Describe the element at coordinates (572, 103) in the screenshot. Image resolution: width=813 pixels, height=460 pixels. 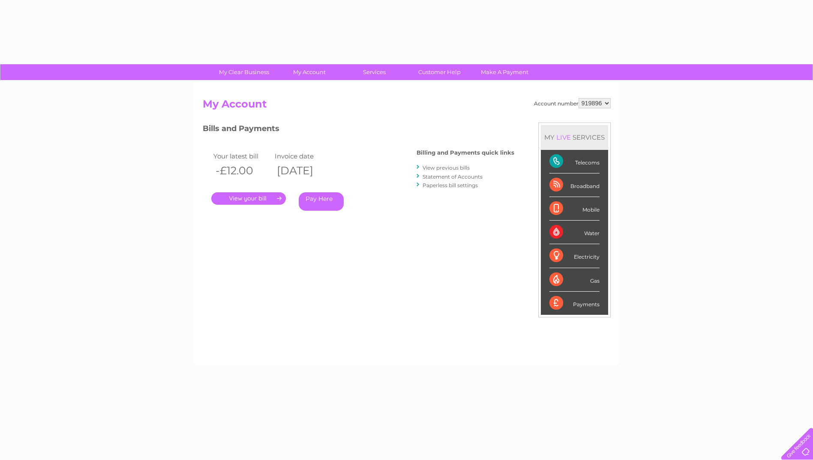
I see `div: Account number` at that location.